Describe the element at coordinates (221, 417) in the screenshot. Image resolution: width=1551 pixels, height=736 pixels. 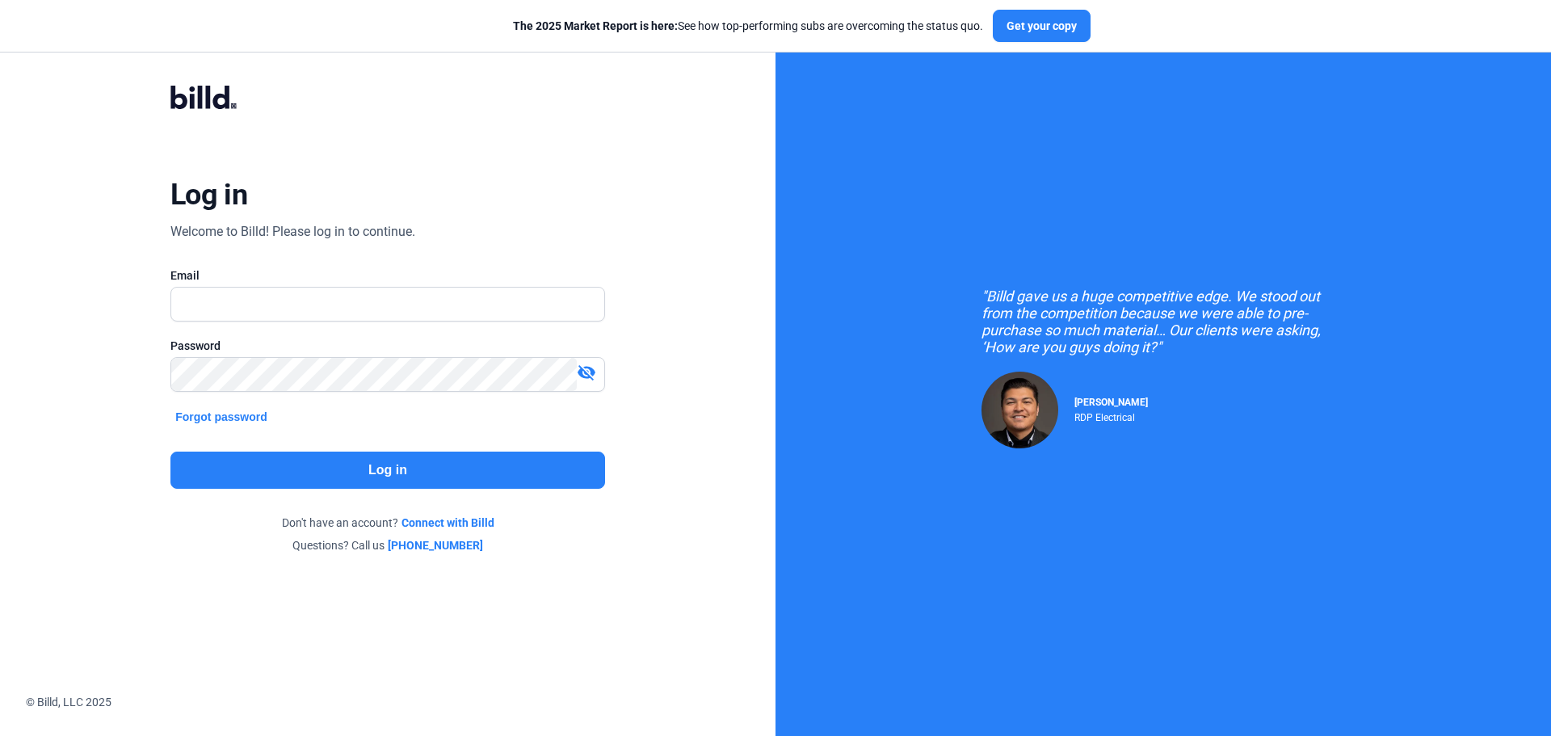
I see `button: Forgot password` at that location.